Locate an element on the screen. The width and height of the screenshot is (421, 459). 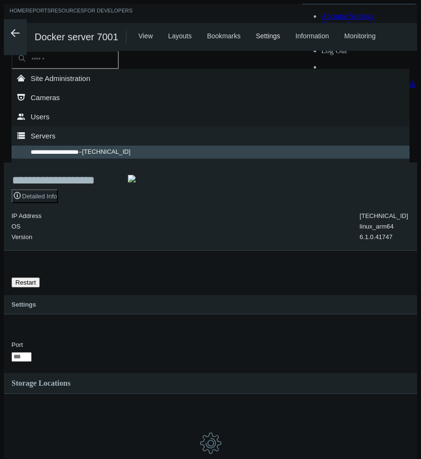
span: Change Password is located at coordinates (348, 24).